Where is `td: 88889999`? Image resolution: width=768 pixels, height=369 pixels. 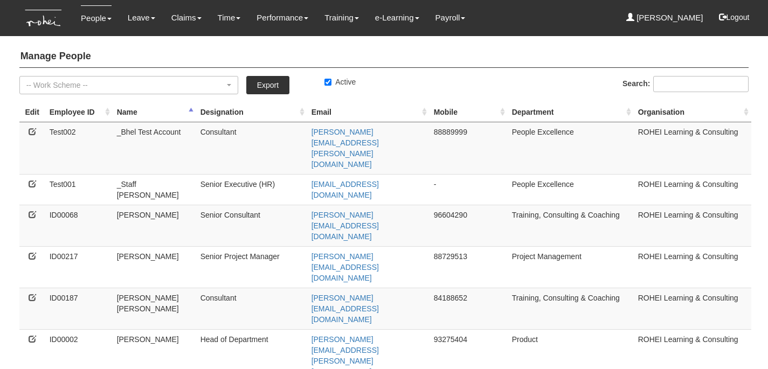 td: 88889999 is located at coordinates (468, 148).